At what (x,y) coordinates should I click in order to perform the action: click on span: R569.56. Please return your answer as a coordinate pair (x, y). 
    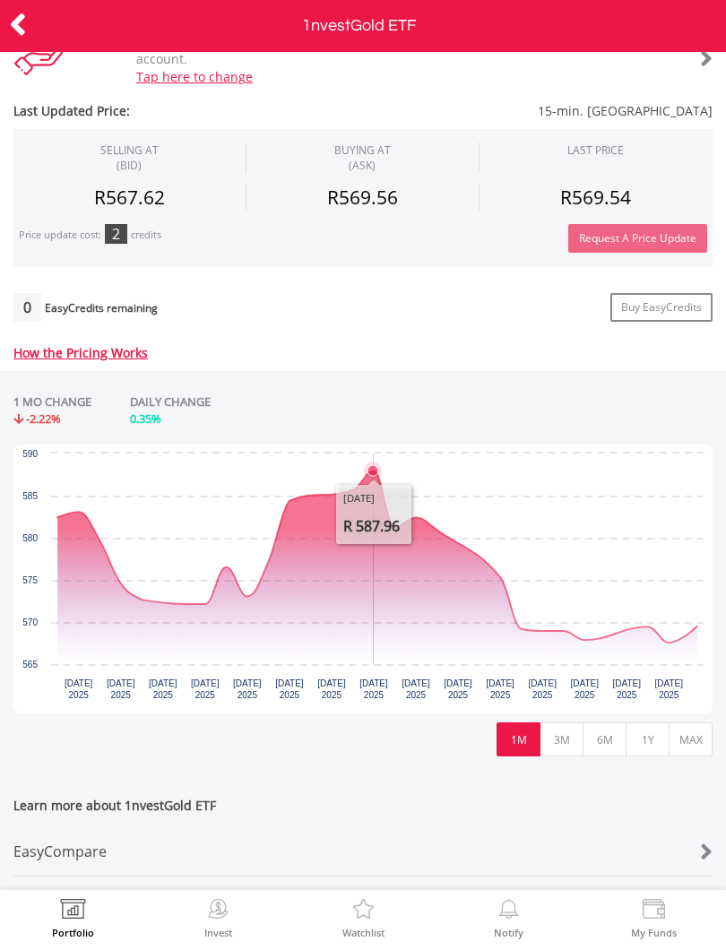
    Looking at the image, I should click on (362, 197).